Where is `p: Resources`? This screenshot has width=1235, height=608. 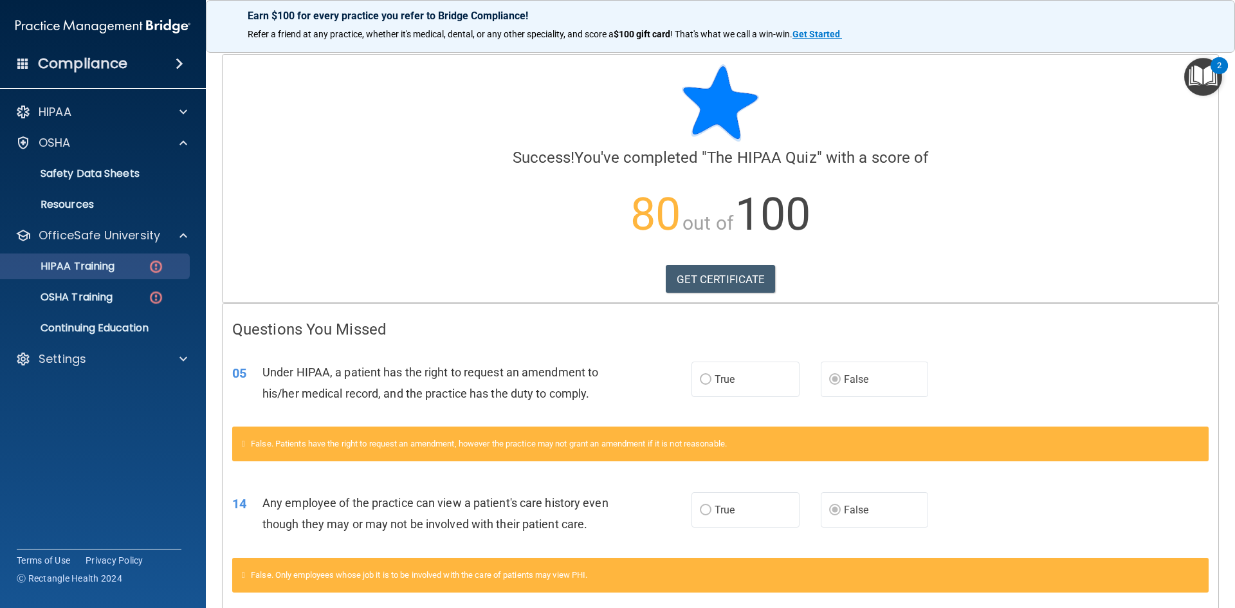 p: Resources is located at coordinates (96, 205).